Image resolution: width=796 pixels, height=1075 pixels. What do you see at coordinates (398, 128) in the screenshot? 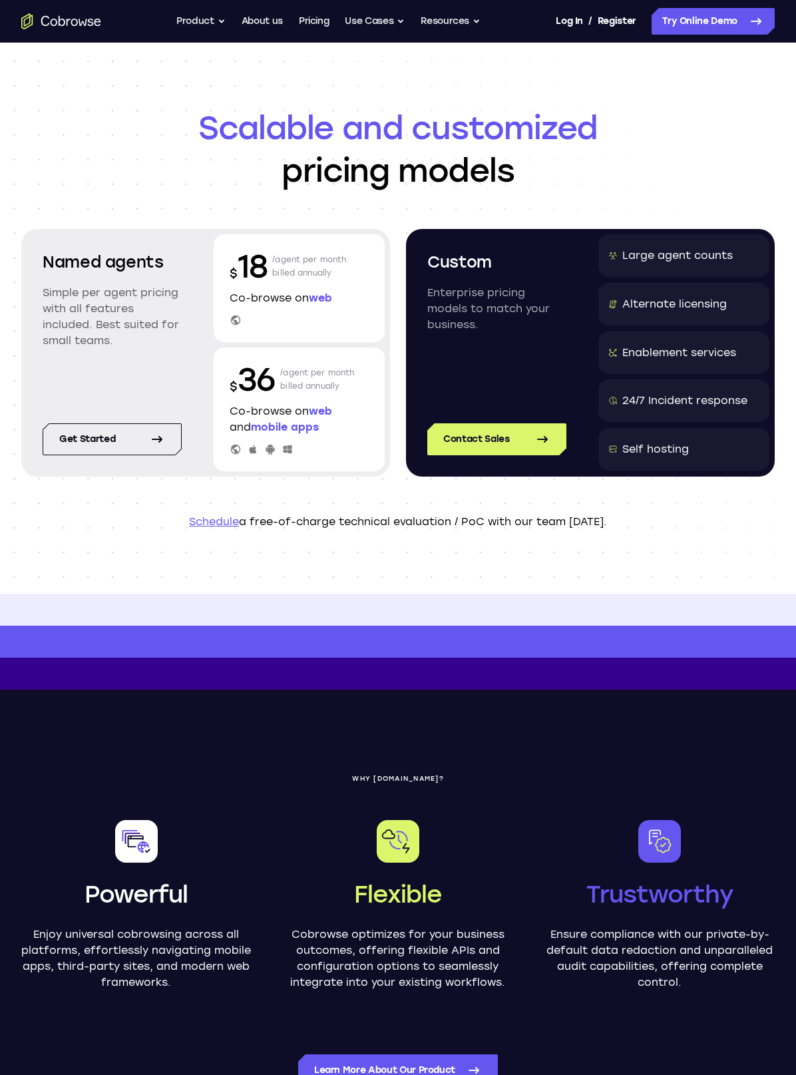
I see `span: Scalable and customized` at bounding box center [398, 128].